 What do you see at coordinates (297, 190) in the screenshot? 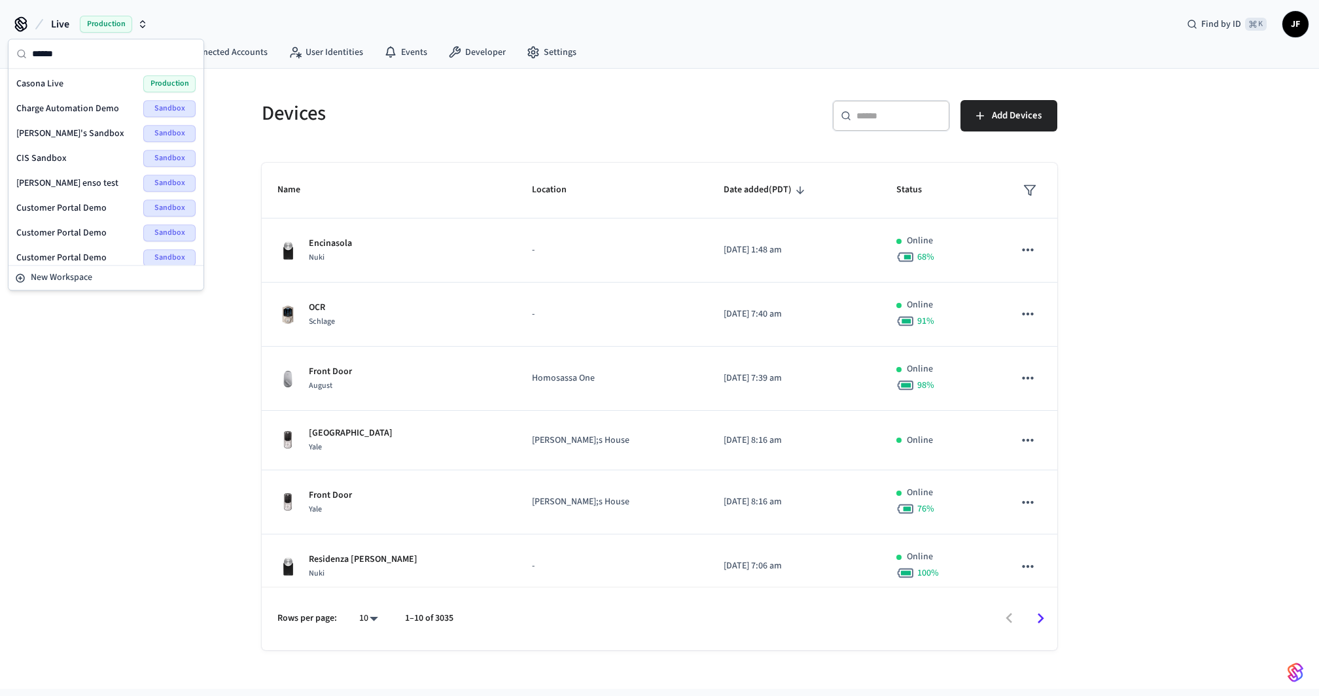
I see `span: Name` at bounding box center [297, 190].